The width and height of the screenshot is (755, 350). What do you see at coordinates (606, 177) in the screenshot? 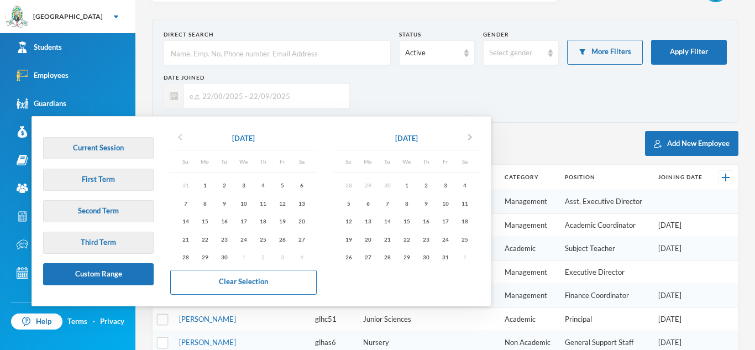
I see `th: Position` at bounding box center [606, 177].